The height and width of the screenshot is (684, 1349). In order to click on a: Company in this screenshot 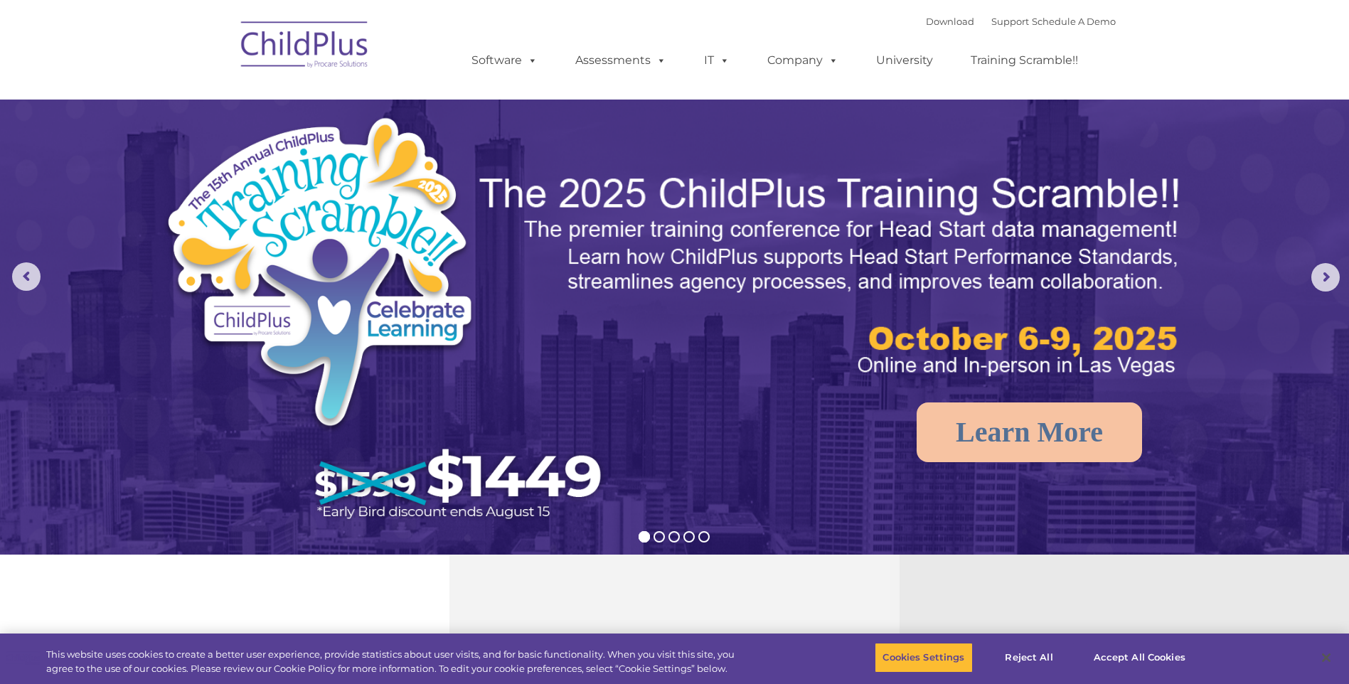, I will do `click(803, 60)`.